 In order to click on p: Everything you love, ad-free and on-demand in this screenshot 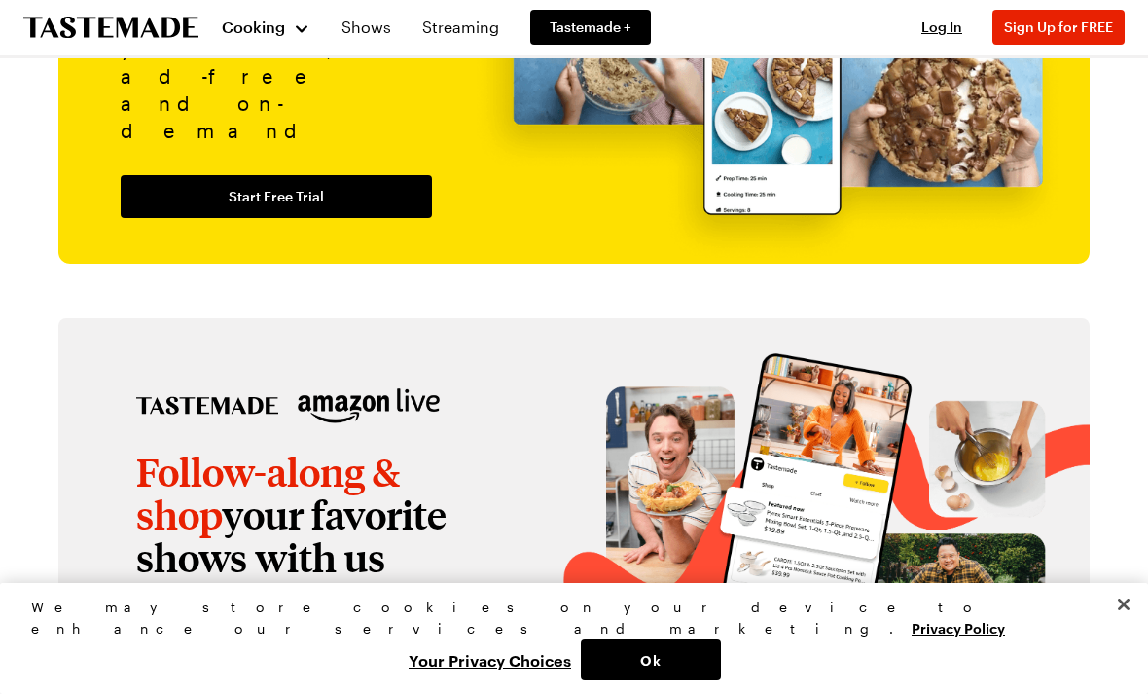, I will do `click(276, 76)`.